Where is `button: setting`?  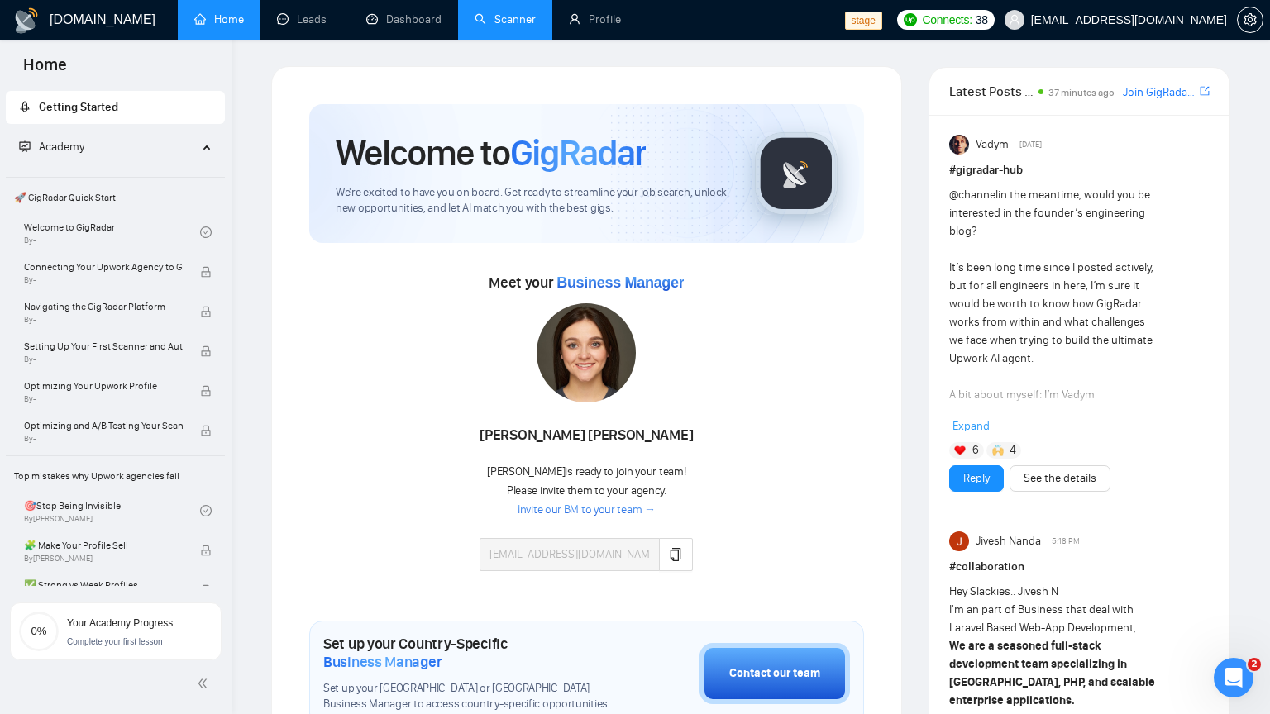 button: setting is located at coordinates (1250, 20).